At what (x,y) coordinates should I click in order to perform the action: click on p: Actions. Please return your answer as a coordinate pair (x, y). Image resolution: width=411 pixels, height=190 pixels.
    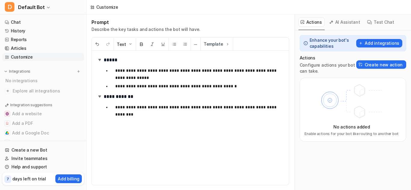
    Looking at the image, I should click on (328, 58).